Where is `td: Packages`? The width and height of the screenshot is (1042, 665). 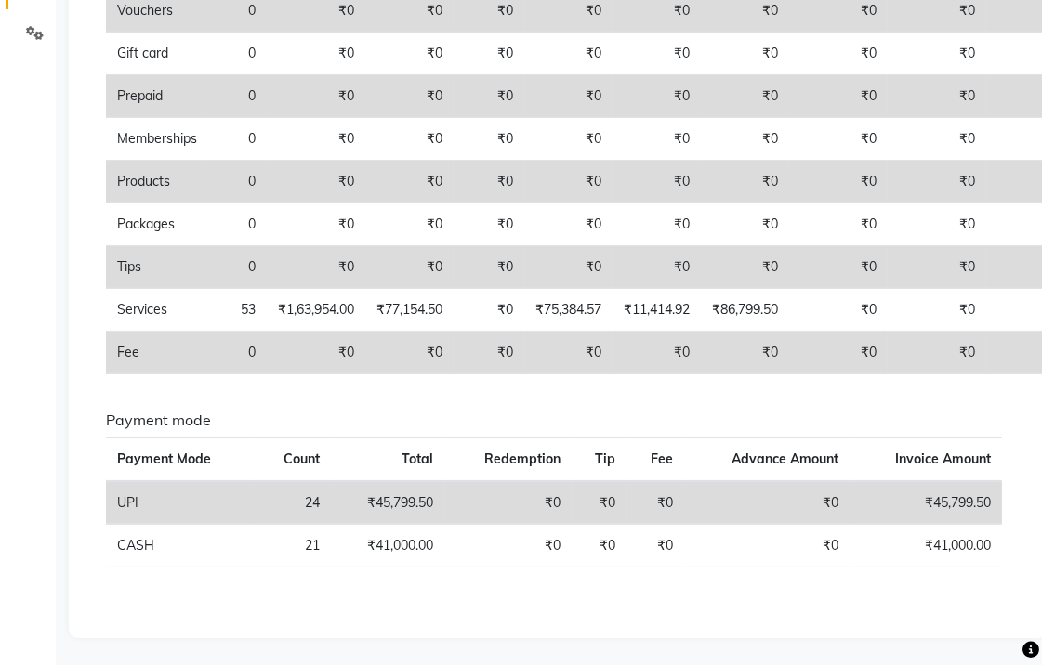 td: Packages is located at coordinates (157, 225).